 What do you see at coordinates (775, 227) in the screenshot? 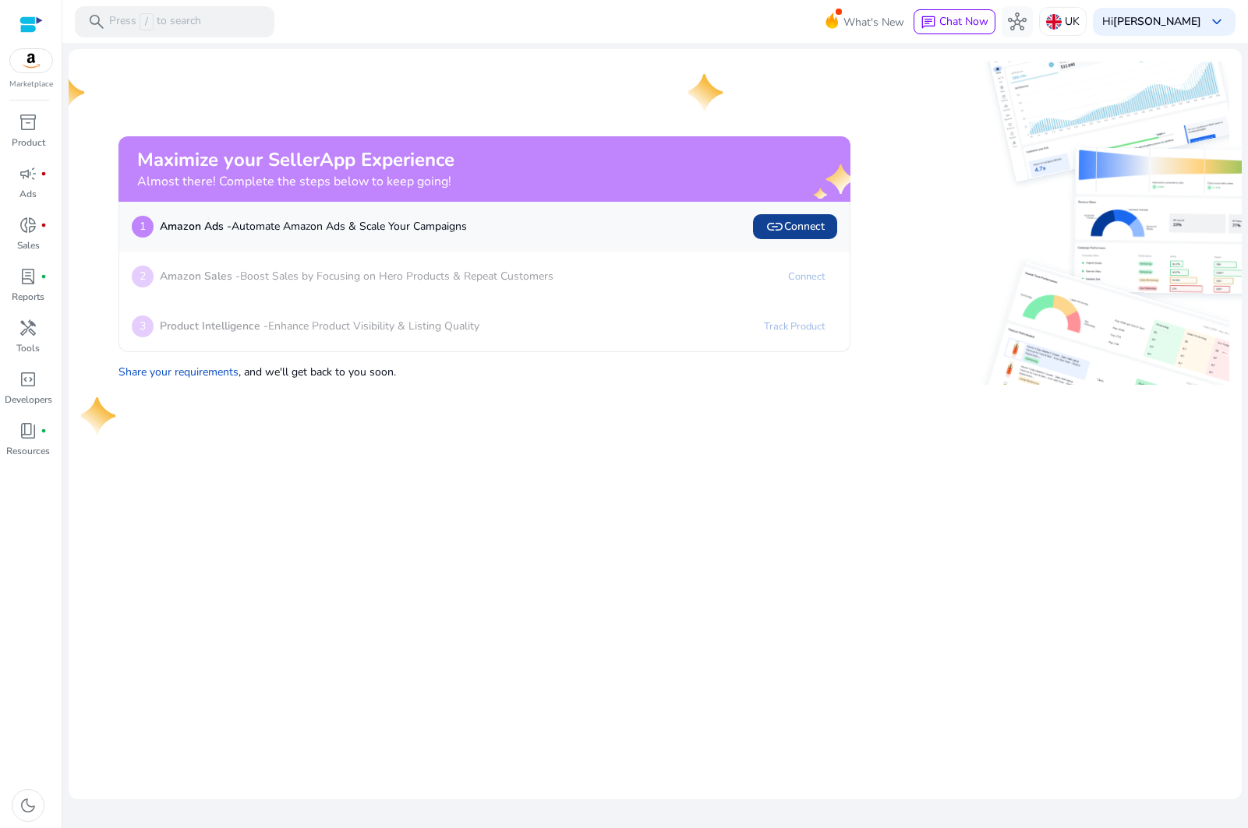
I see `span: link` at bounding box center [775, 227].